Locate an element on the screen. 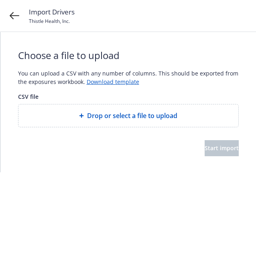 Image resolution: width=256 pixels, height=253 pixels. div: Drop or select a file to upload is located at coordinates (129, 116).